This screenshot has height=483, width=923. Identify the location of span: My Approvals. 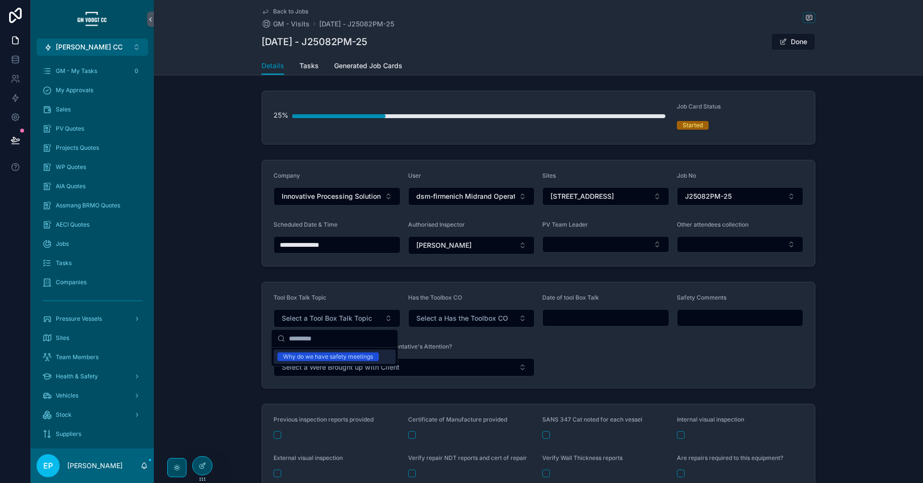
(74, 90).